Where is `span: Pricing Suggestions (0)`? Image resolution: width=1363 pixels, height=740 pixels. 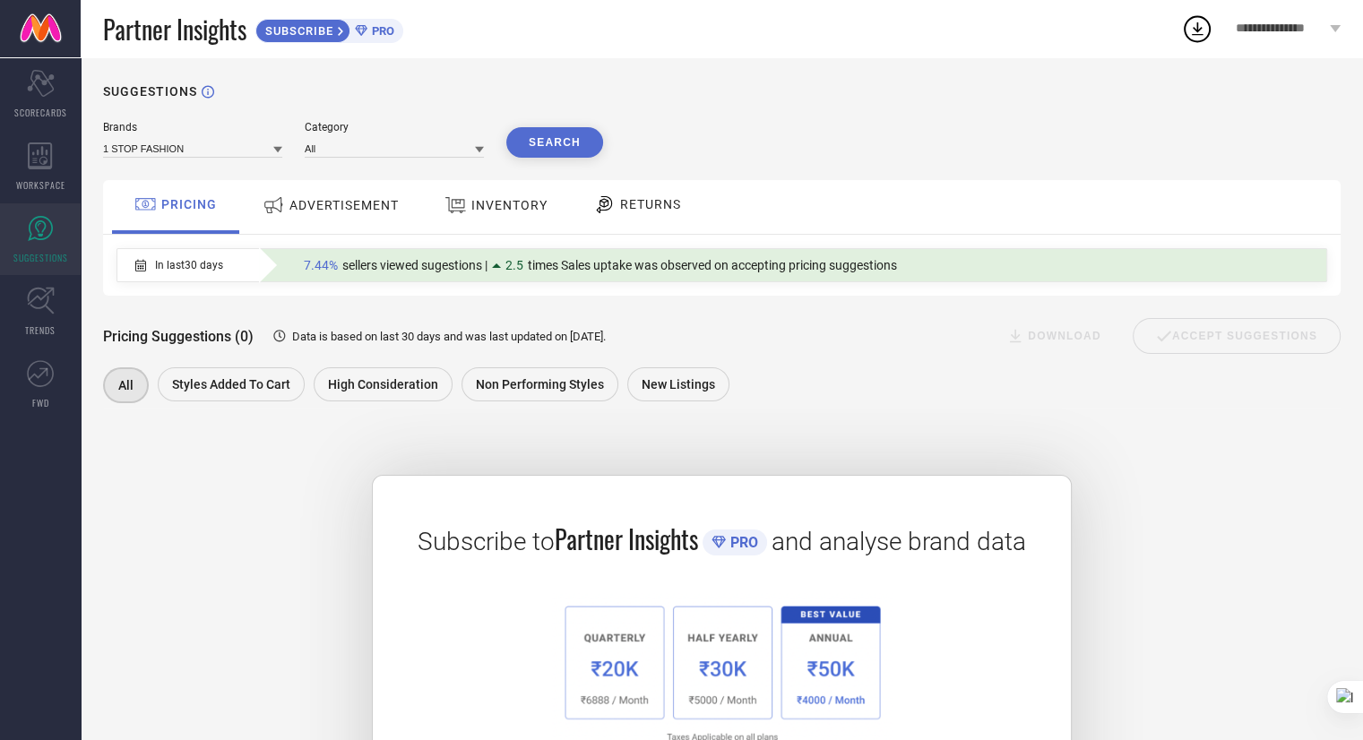
span: Pricing Suggestions (0) is located at coordinates (178, 336).